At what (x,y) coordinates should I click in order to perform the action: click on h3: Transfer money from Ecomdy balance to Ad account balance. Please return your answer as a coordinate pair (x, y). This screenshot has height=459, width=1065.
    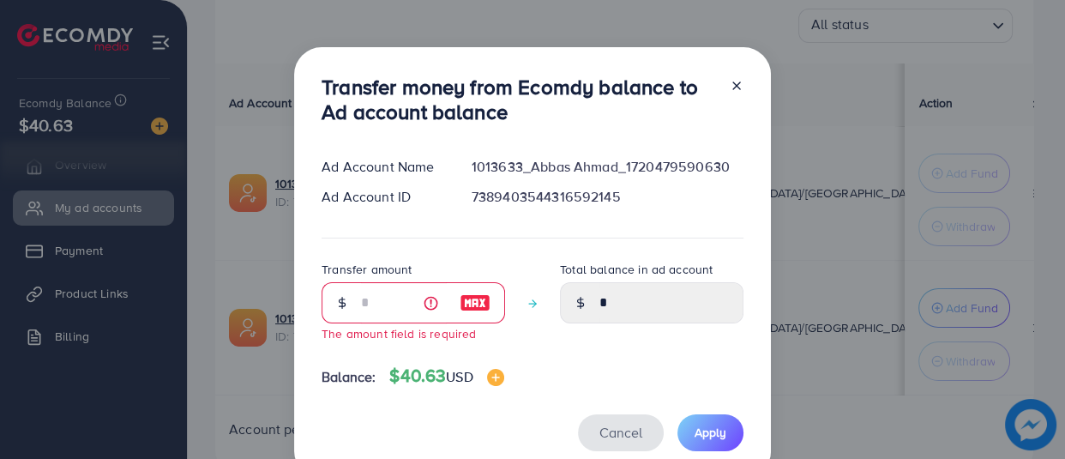
    Looking at the image, I should click on (519, 99).